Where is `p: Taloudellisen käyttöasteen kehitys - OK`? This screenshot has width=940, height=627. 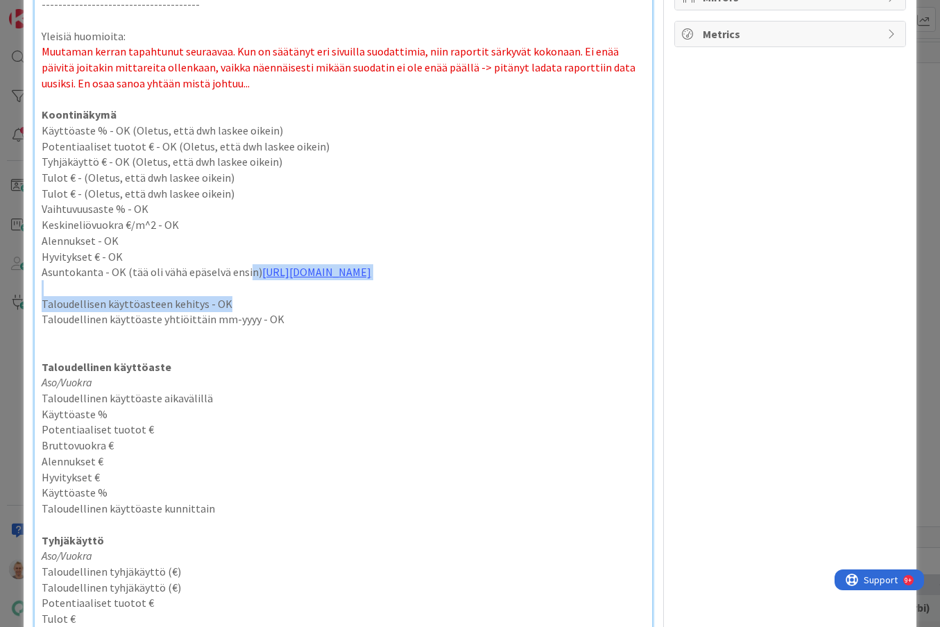
p: Taloudellisen käyttöasteen kehitys - OK is located at coordinates (343, 304).